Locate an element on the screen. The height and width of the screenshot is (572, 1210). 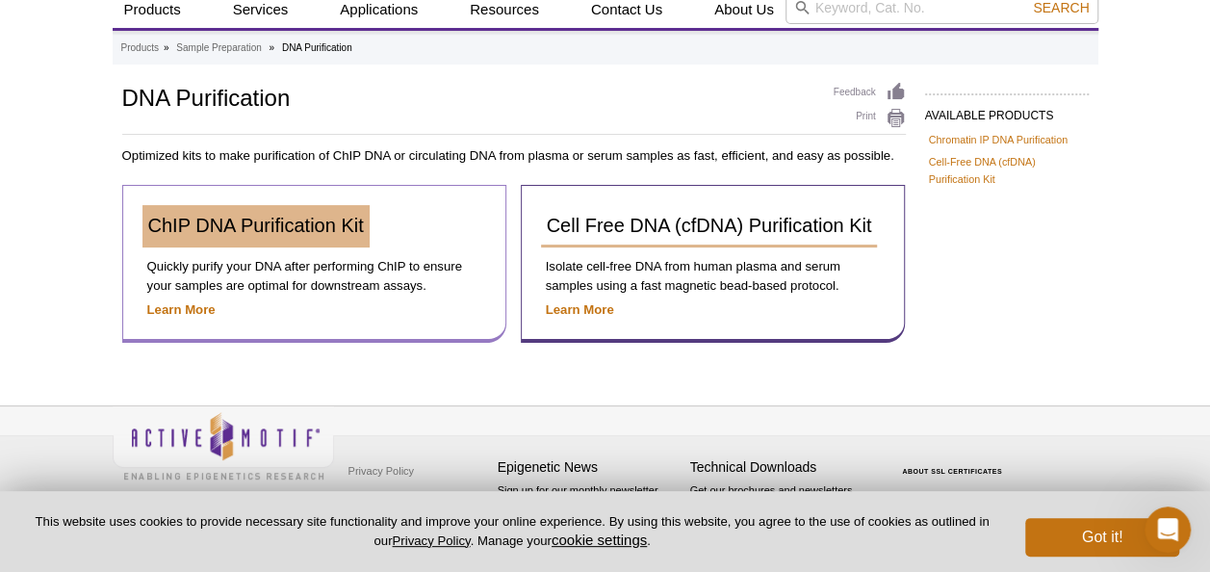
h1: DNA Purification is located at coordinates (468, 96).